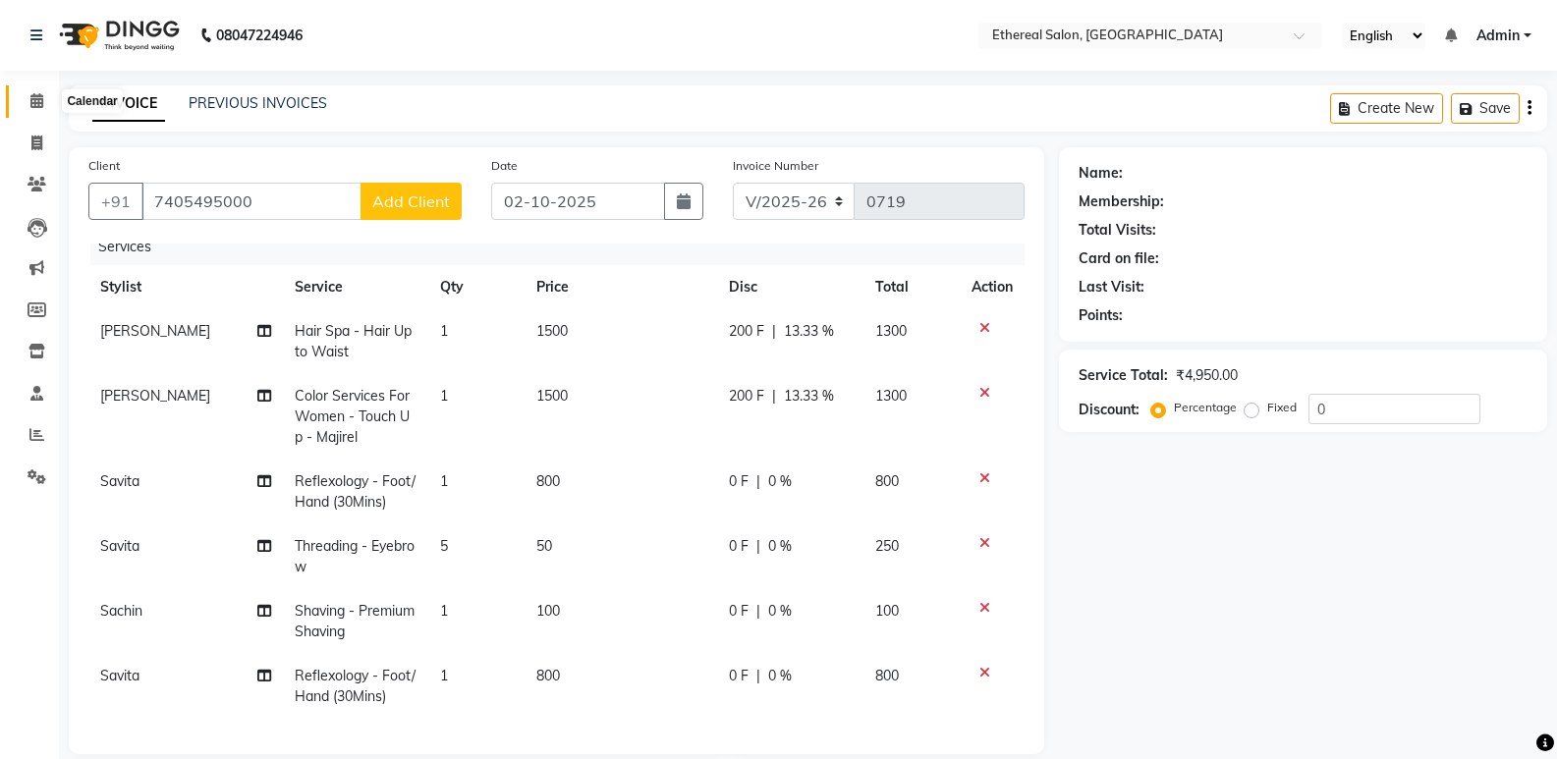 The image size is (1557, 759). I want to click on div: Total Visits:, so click(1117, 230).